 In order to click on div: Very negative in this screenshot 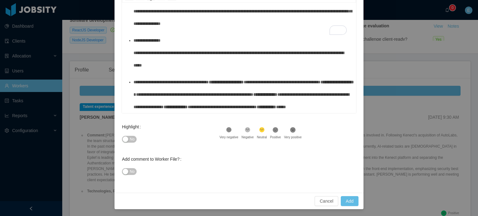, I will do `click(228, 137)`.